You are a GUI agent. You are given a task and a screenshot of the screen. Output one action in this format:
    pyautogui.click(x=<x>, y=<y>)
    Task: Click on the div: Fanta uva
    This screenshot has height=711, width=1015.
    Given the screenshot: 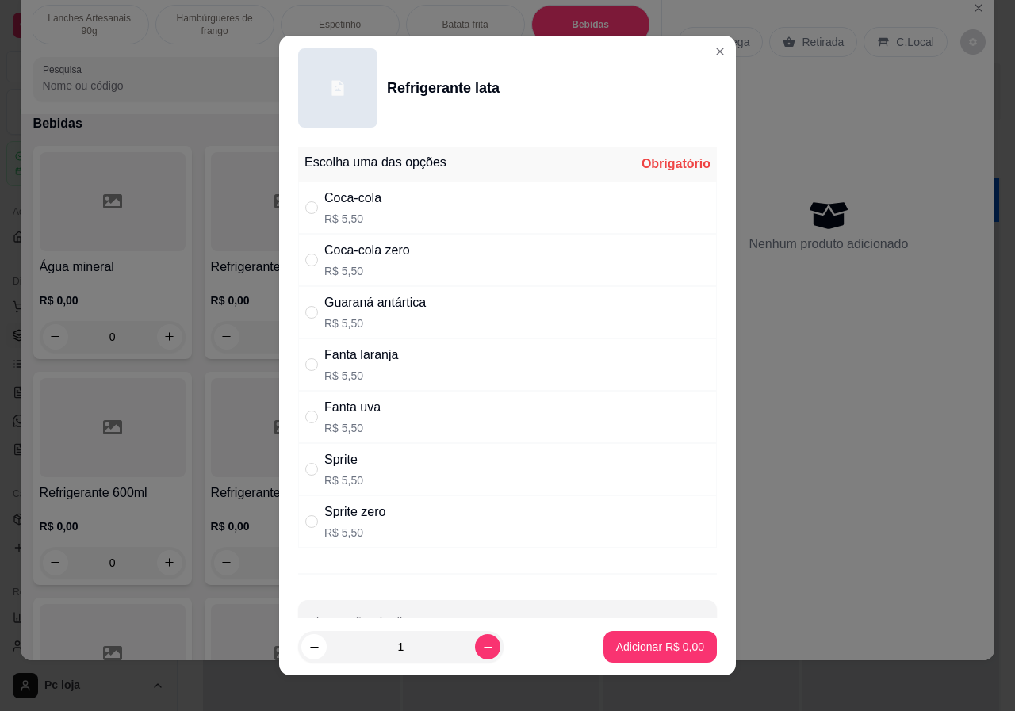 What is the action you would take?
    pyautogui.click(x=352, y=407)
    